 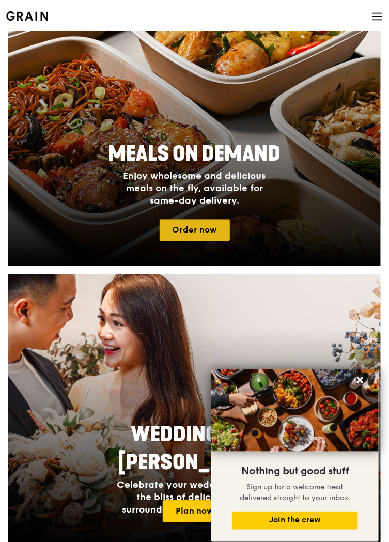 What do you see at coordinates (295, 472) in the screenshot?
I see `span: Nothing but good stuff` at bounding box center [295, 472].